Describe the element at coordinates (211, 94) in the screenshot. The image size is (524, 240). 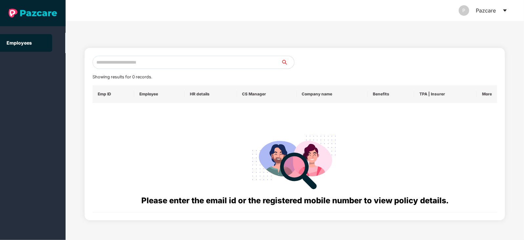
I see `th: HR details` at that location.